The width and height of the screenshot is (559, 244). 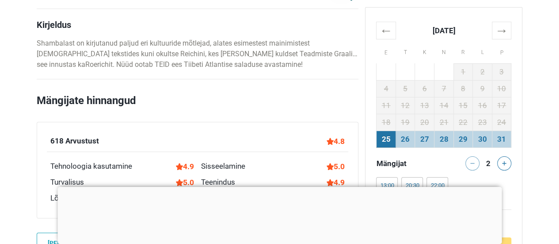 What do you see at coordinates (483, 72) in the screenshot?
I see `td: 2` at bounding box center [483, 72].